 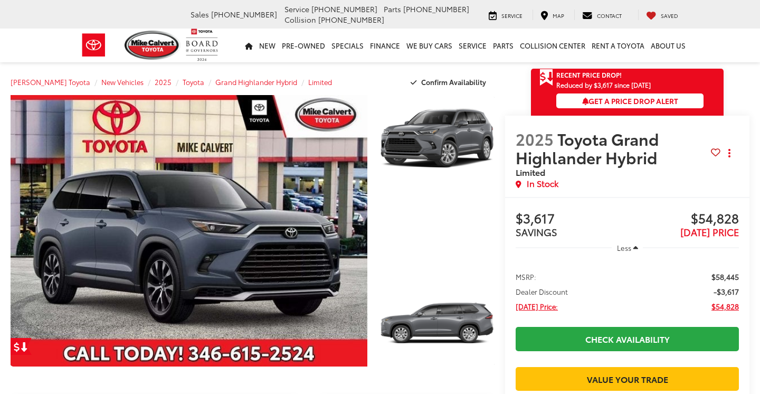 What do you see at coordinates (193, 82) in the screenshot?
I see `a: Toyota` at bounding box center [193, 82].